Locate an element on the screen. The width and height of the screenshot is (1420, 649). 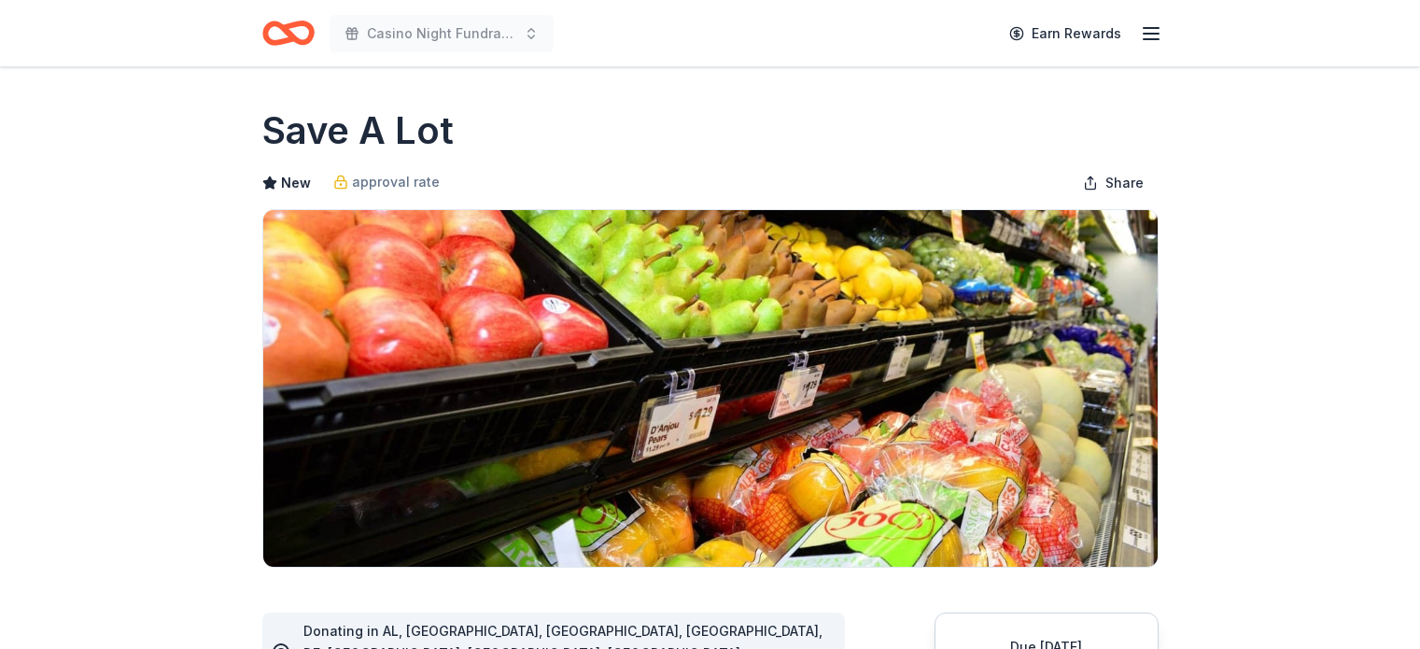
span: approval rate is located at coordinates (396, 182).